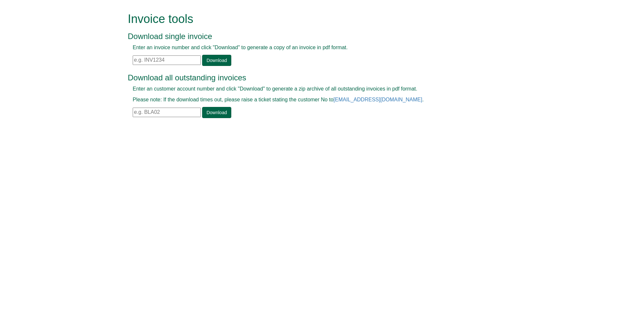 The height and width of the screenshot is (310, 629). What do you see at coordinates (307, 100) in the screenshot?
I see `p: Please note: If the download times out, please raise a ticket stating the customer No to .` at bounding box center [307, 100].